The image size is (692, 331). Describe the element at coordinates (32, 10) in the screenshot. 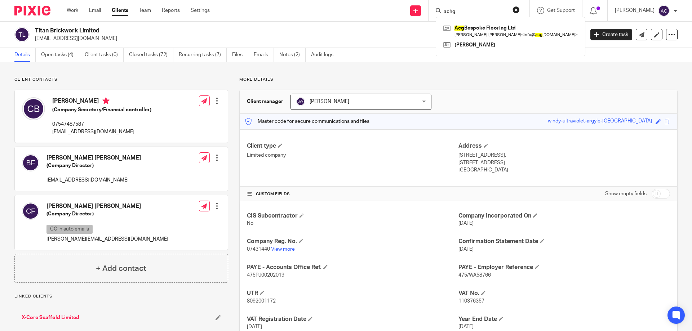

I see `img: Pixie` at that location.